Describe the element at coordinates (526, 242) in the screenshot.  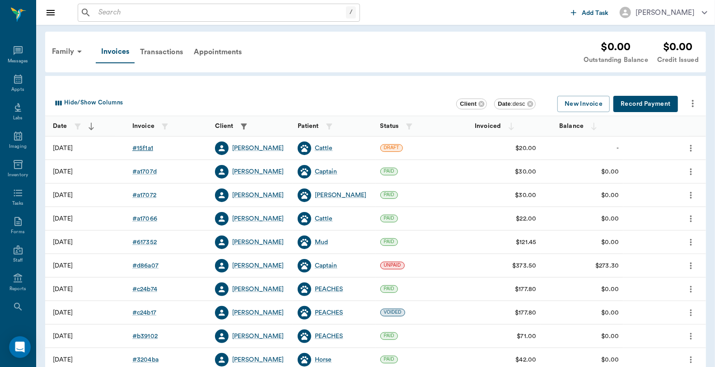
I see `div: $121.45` at that location.